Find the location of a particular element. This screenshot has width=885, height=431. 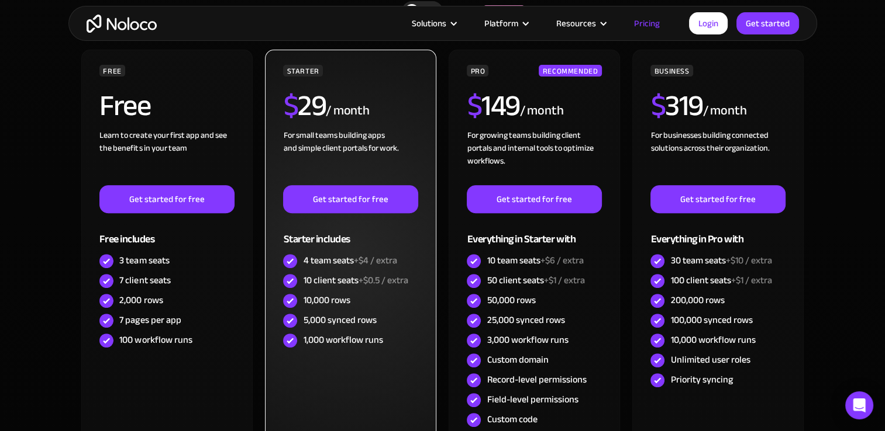

div: 200,000 rows is located at coordinates (697, 300).